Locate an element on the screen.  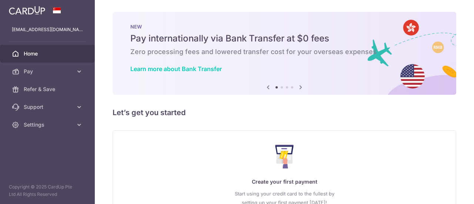
h6: Zero processing fees and lowered transfer cost for your overseas expenses is located at coordinates (284, 52).